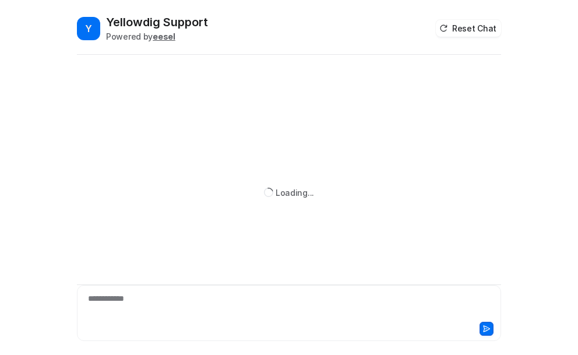 The image size is (578, 355). What do you see at coordinates (157, 22) in the screenshot?
I see `h2: Yellowdig Support` at bounding box center [157, 22].